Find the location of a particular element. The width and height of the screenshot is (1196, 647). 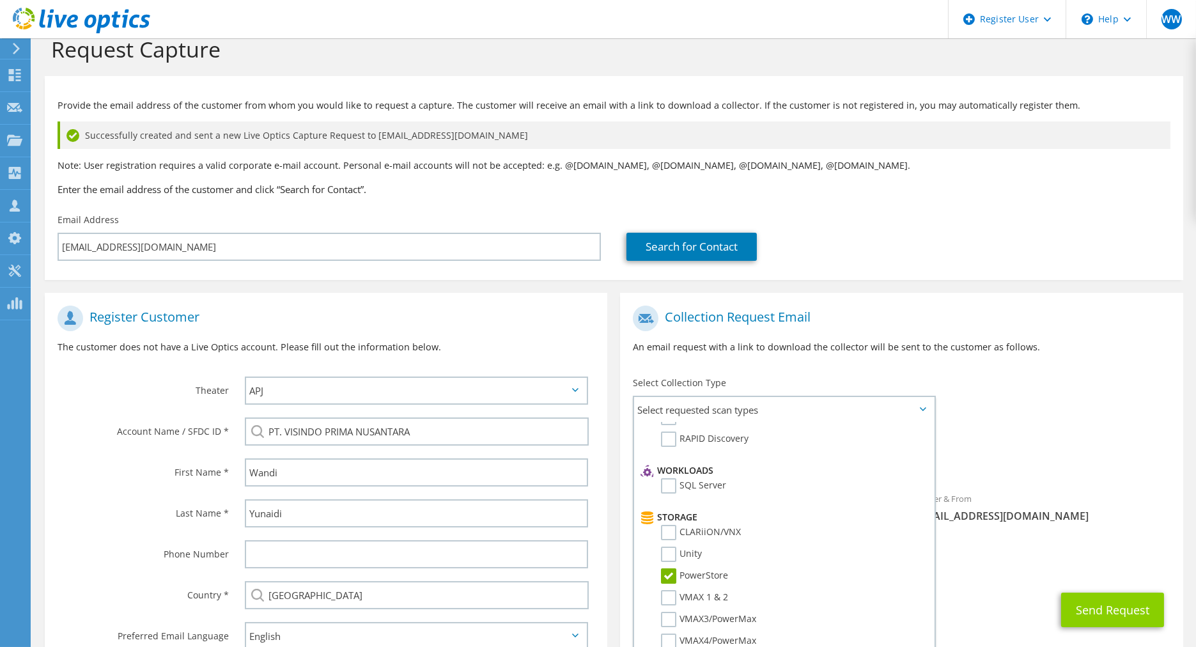

label: First Name * is located at coordinates (143, 468).